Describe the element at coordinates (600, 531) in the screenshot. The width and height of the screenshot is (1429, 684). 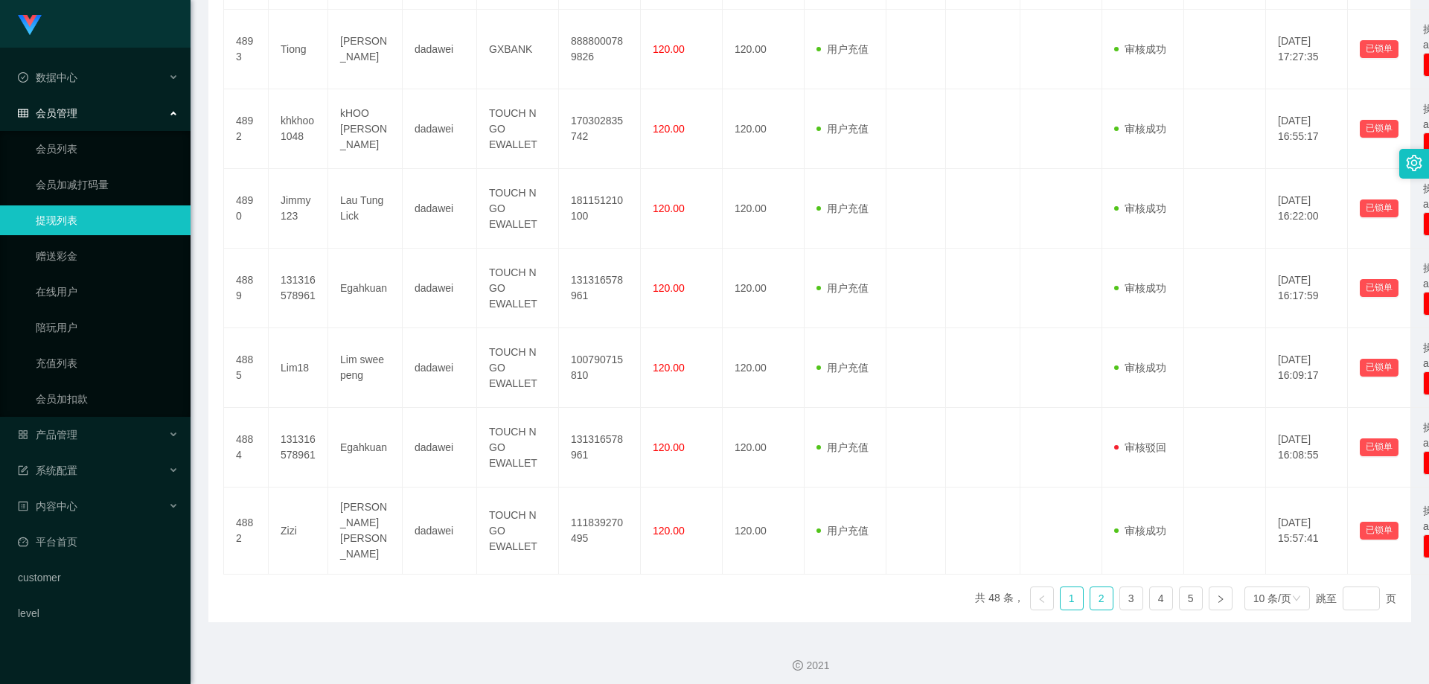
I see `td: 111839270495` at that location.